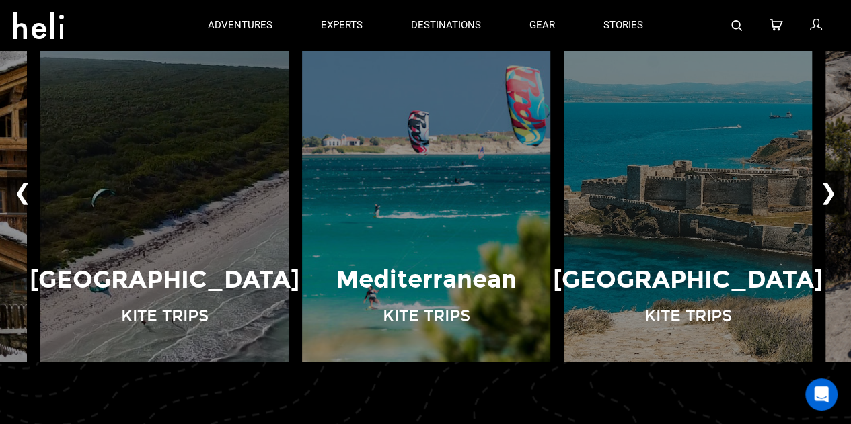 The height and width of the screenshot is (424, 851). Describe the element at coordinates (446, 25) in the screenshot. I see `p: destinations` at that location.